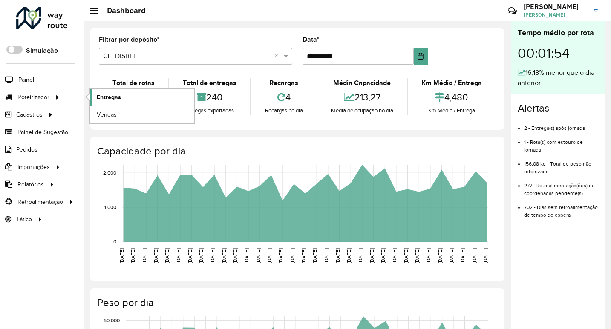 The height and width of the screenshot is (329, 611). I want to click on div: Entregas exportadas, so click(210, 111).